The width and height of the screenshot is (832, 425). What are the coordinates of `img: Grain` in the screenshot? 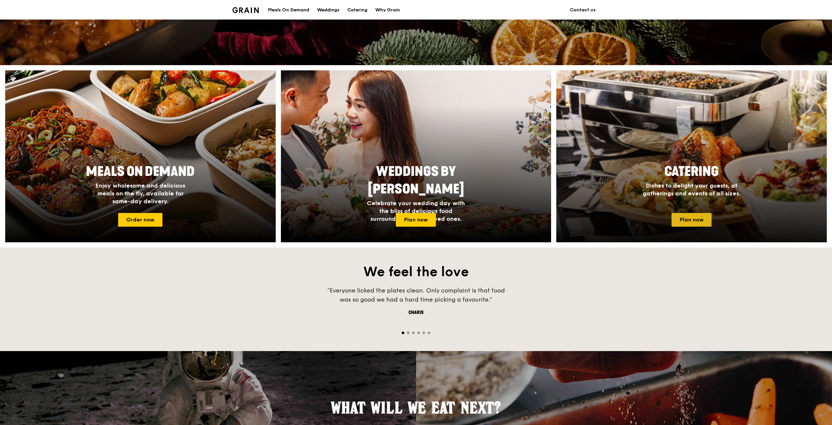 It's located at (245, 10).